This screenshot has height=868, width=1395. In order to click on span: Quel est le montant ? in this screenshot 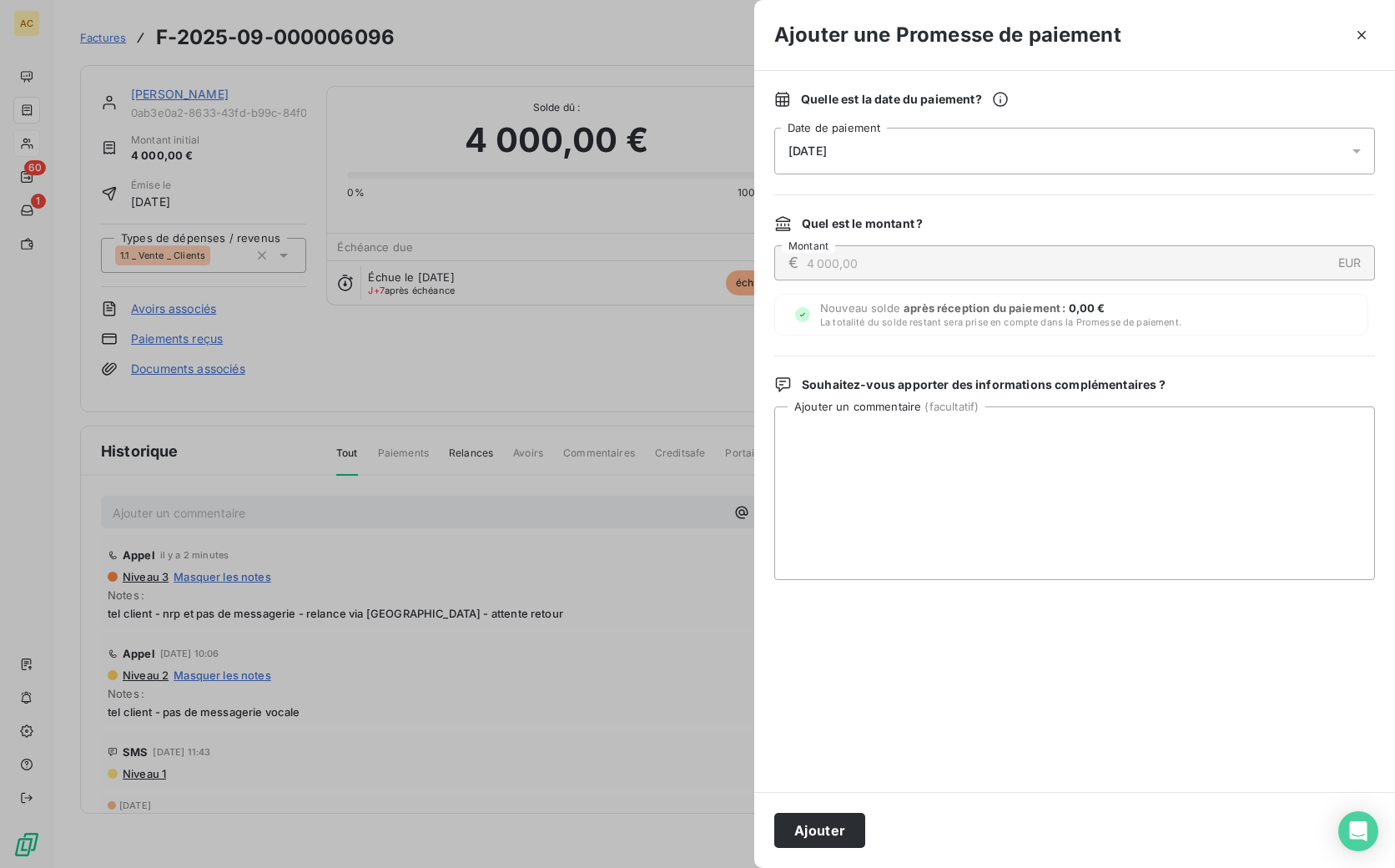, I will do `click(861, 224)`.